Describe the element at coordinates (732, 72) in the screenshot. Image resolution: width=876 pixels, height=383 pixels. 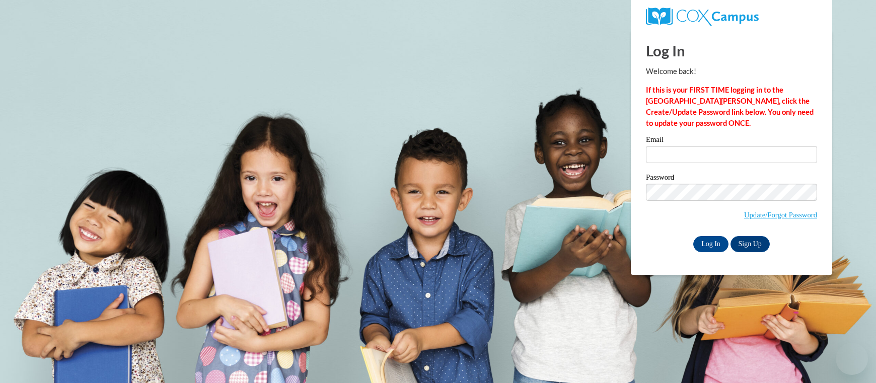
I see `p: Welcome back!` at that location.